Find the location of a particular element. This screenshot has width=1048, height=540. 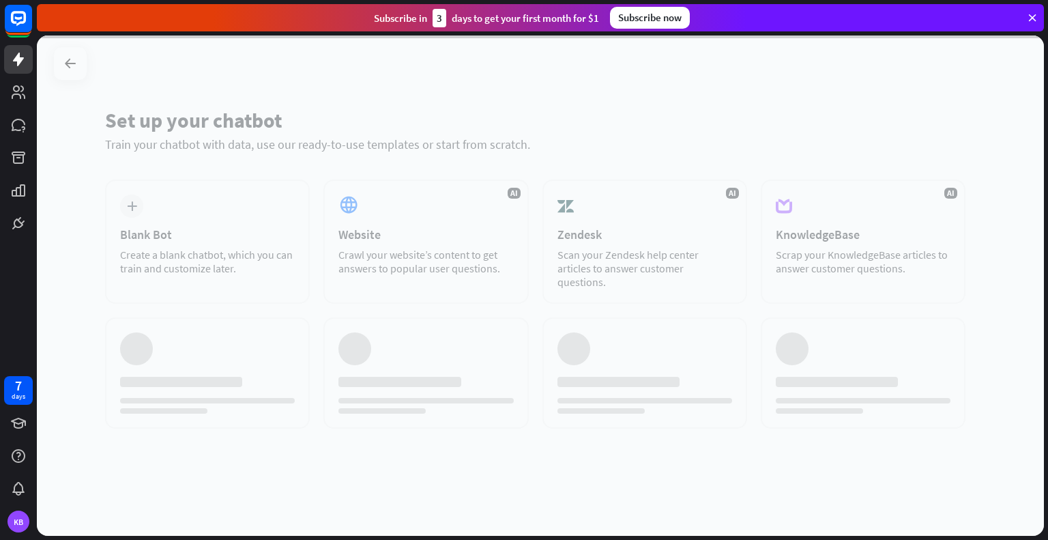

div: KB is located at coordinates (18, 521).